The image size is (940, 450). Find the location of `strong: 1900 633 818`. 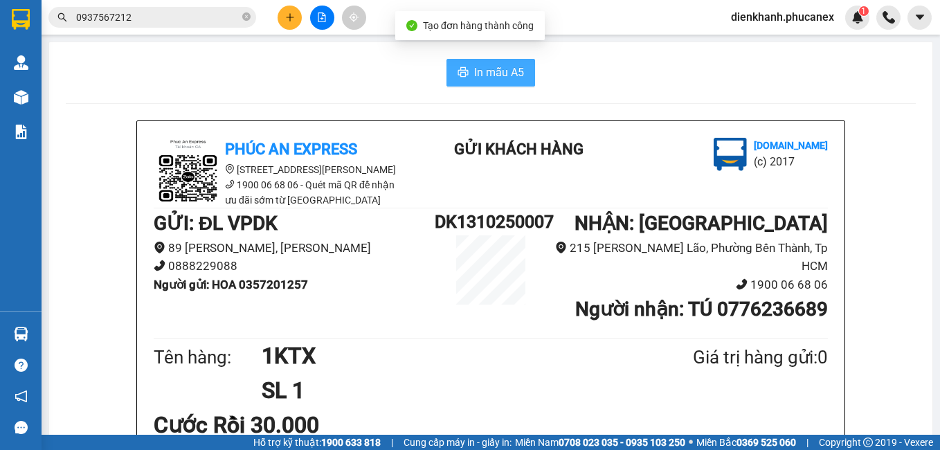

strong: 1900 633 818 is located at coordinates (351, 442).